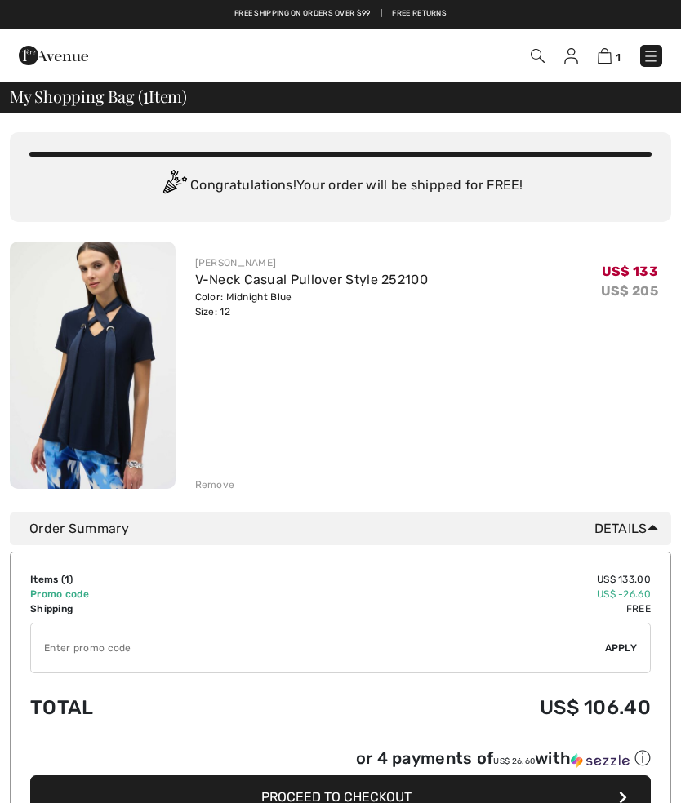 The width and height of the screenshot is (681, 803). I want to click on span: US$ 133, so click(629, 271).